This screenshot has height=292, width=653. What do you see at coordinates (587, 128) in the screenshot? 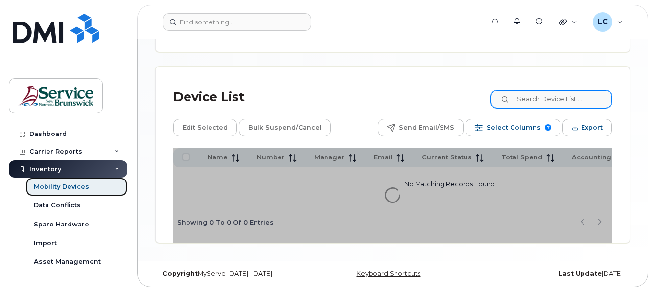
I see `button: Export` at bounding box center [587, 128].